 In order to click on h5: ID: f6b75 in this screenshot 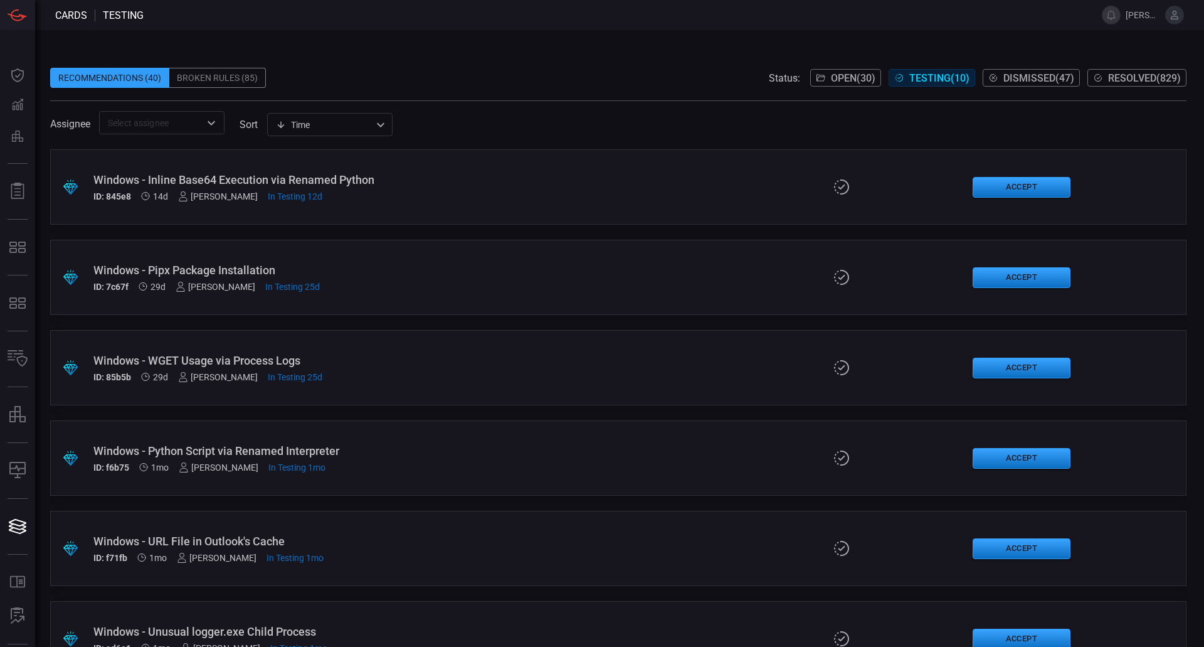, I will do `click(111, 467)`.